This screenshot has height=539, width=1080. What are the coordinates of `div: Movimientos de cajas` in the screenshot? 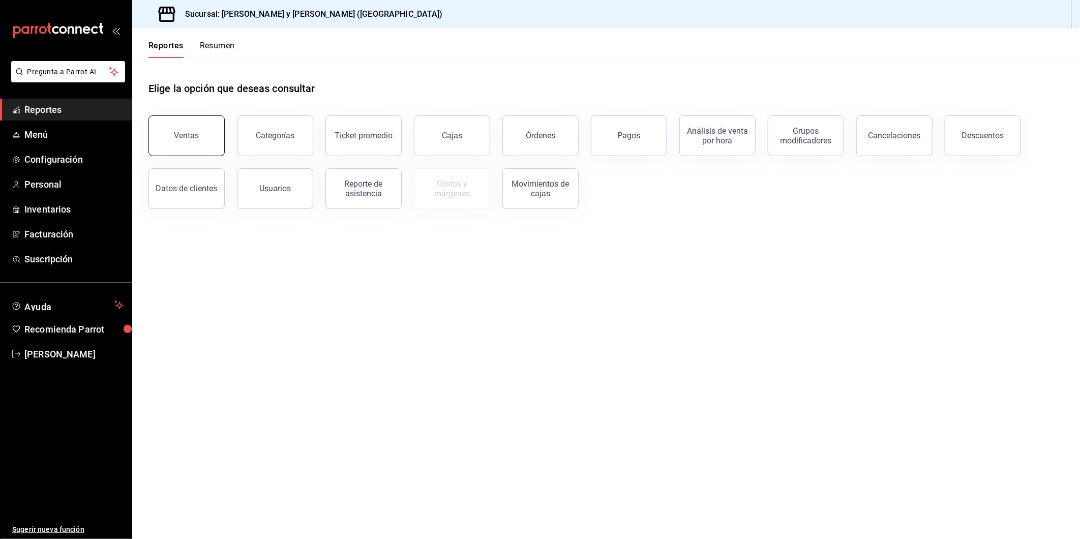 It's located at (540, 189).